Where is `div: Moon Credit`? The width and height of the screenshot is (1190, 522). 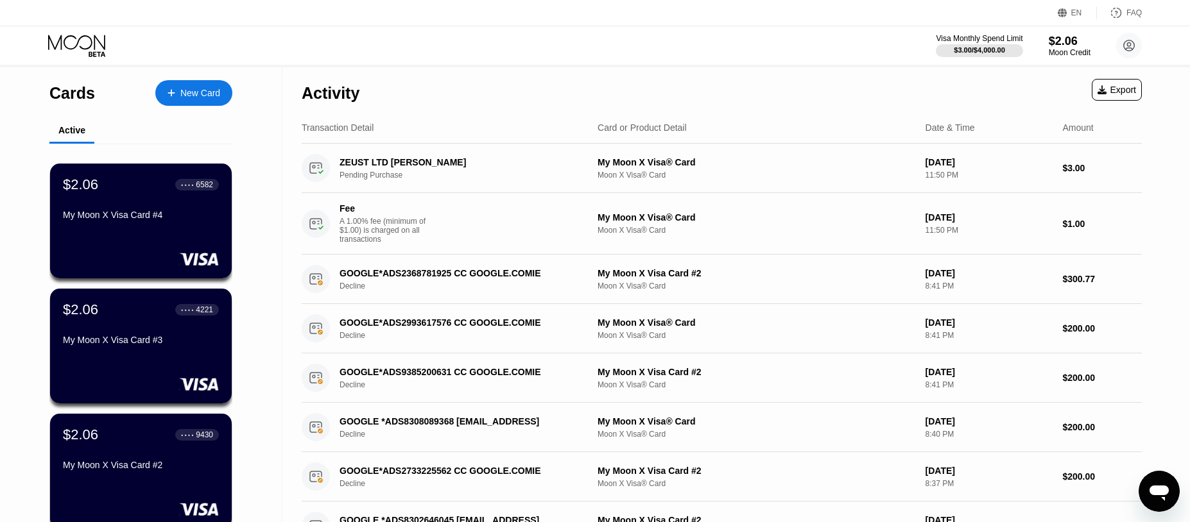 div: Moon Credit is located at coordinates (1069, 53).